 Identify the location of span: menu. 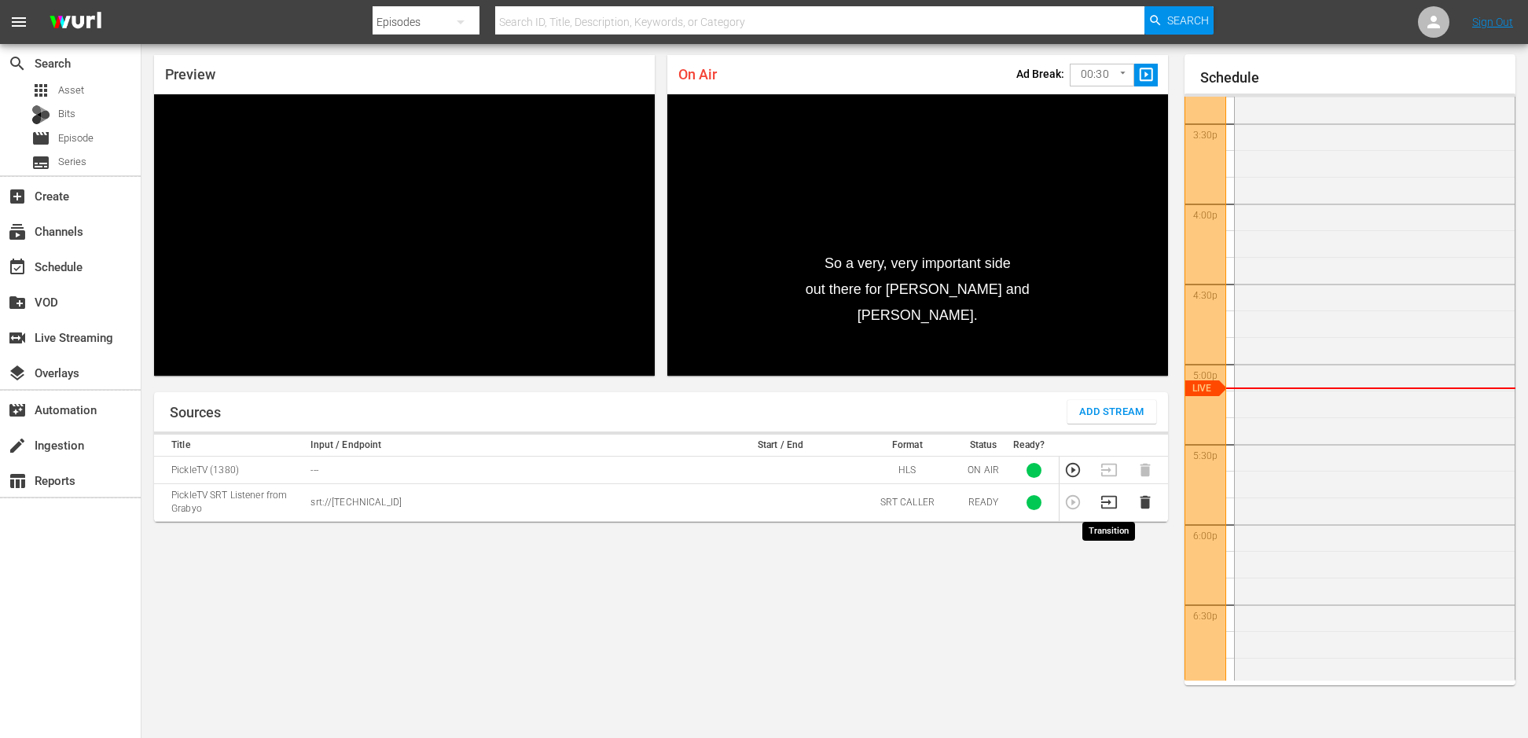
(19, 22).